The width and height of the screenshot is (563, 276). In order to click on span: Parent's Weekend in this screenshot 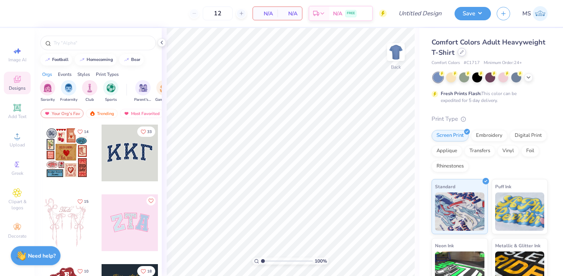, I will do `click(143, 100)`.